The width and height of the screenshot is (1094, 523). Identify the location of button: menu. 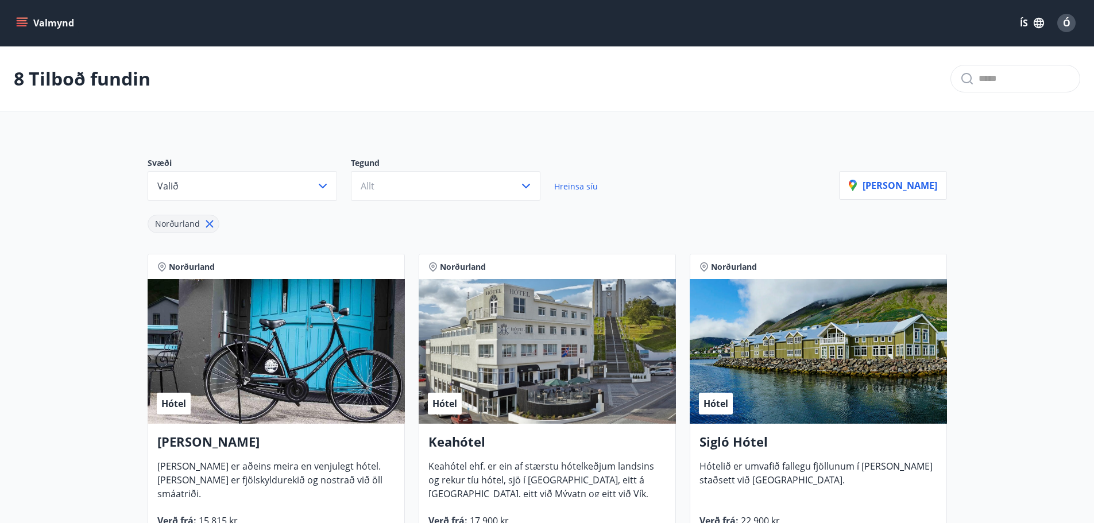
(46, 23).